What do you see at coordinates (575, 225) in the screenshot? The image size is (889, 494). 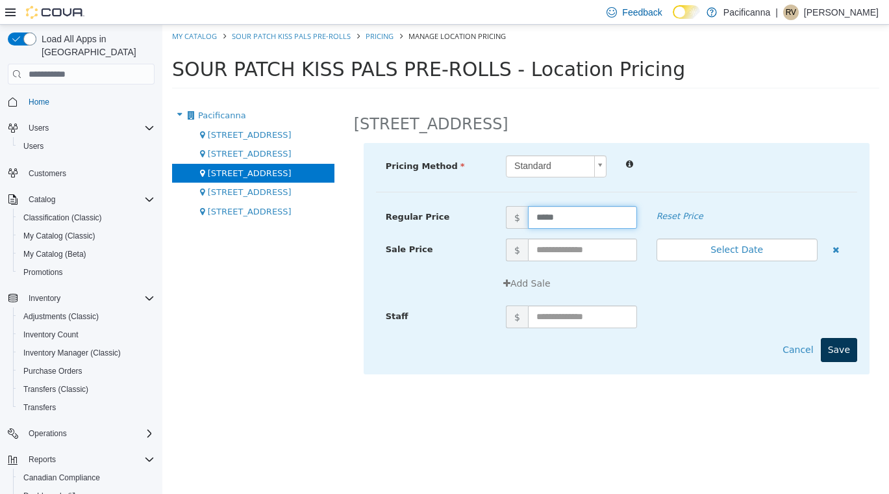 I see `button: Select Date` at bounding box center [575, 225].